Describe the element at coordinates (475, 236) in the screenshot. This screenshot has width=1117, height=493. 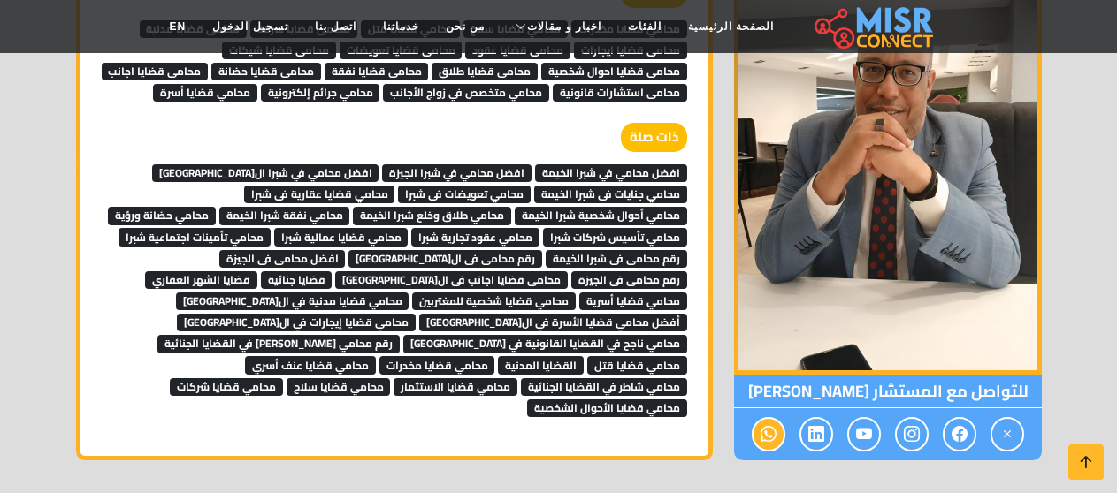
I see `a: محامي عقود تجارية شبرا` at that location.